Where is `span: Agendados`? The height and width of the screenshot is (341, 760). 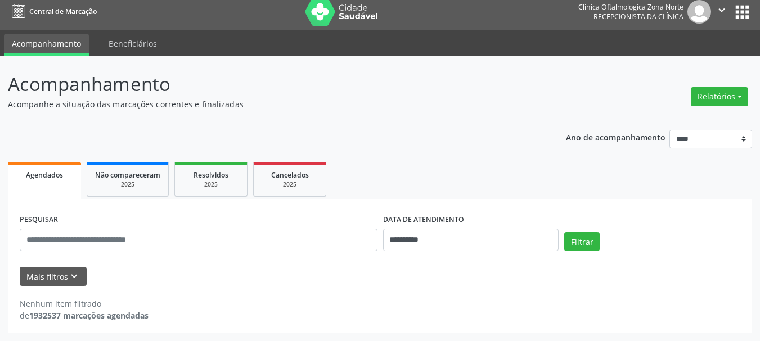
span: Agendados is located at coordinates (44, 175).